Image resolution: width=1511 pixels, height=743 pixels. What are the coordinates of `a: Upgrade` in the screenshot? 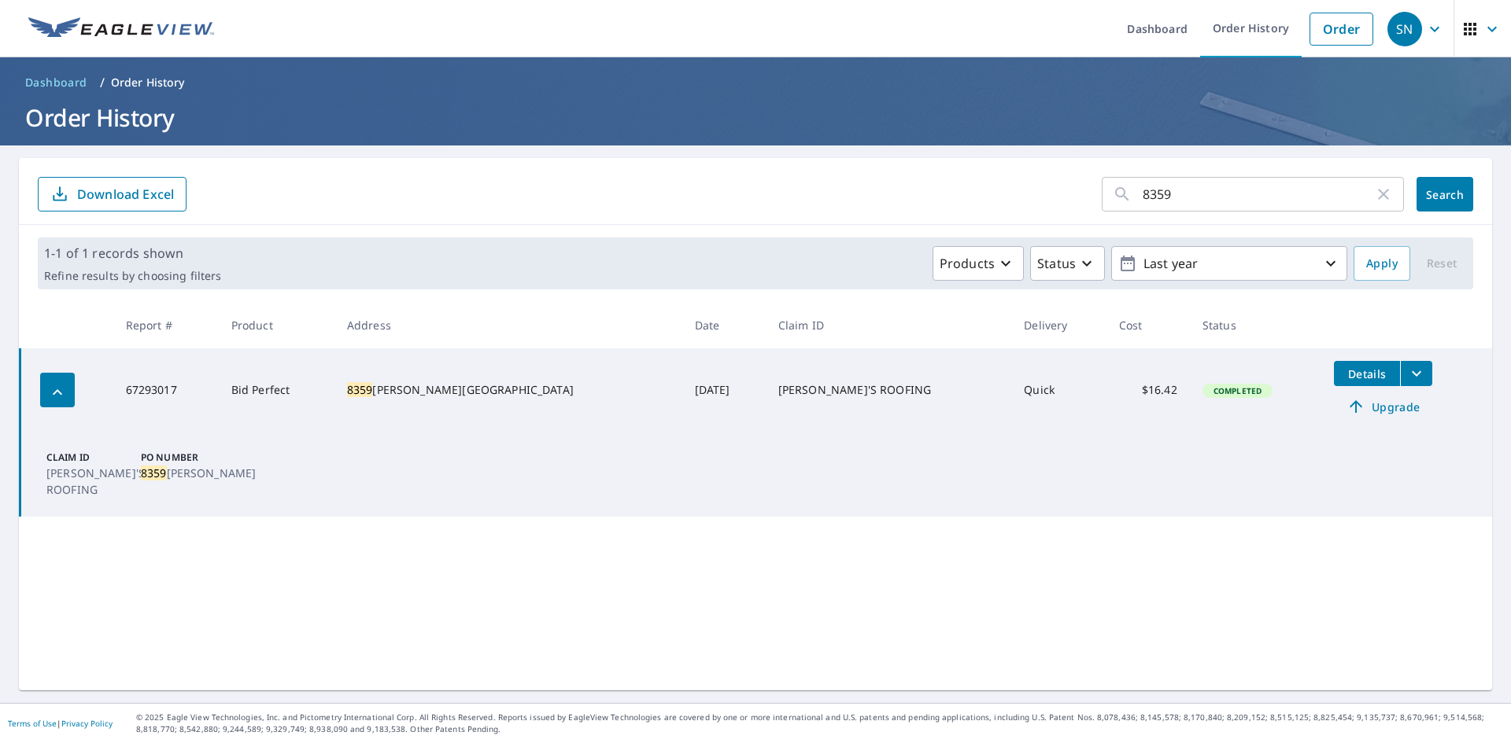 It's located at (1382, 407).